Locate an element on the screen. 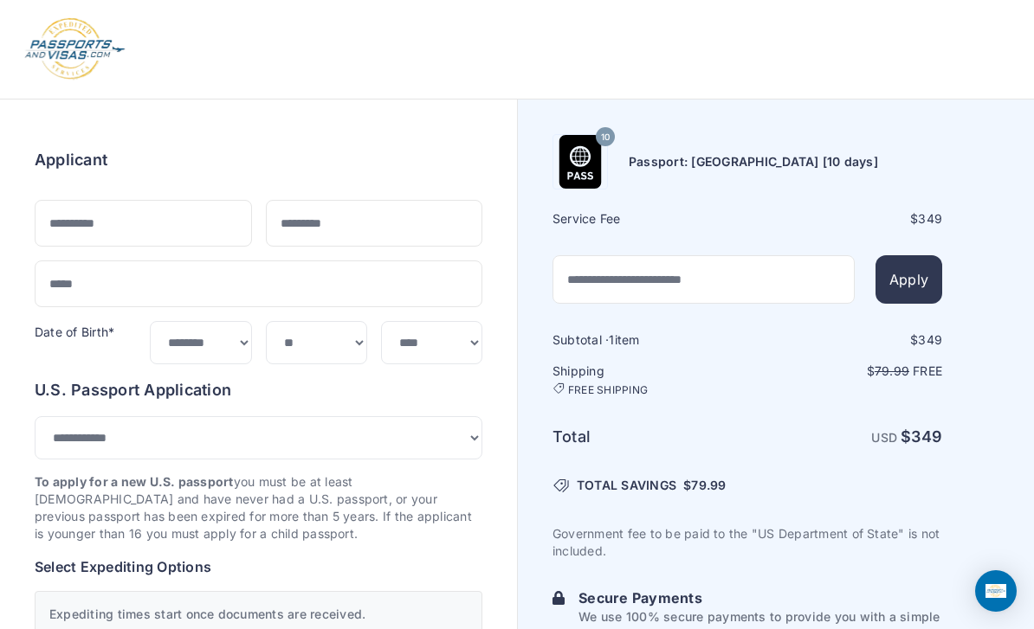 The height and width of the screenshot is (629, 1034). span: Free is located at coordinates (927, 371).